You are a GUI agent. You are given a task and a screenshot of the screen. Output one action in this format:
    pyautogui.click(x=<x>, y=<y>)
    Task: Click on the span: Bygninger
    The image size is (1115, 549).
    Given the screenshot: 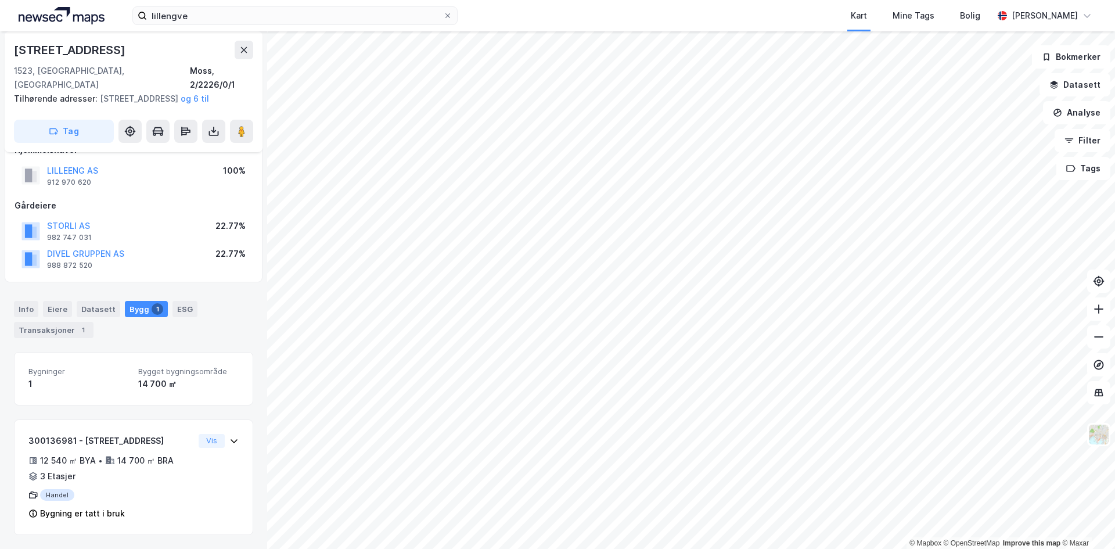 What is the action you would take?
    pyautogui.click(x=78, y=371)
    